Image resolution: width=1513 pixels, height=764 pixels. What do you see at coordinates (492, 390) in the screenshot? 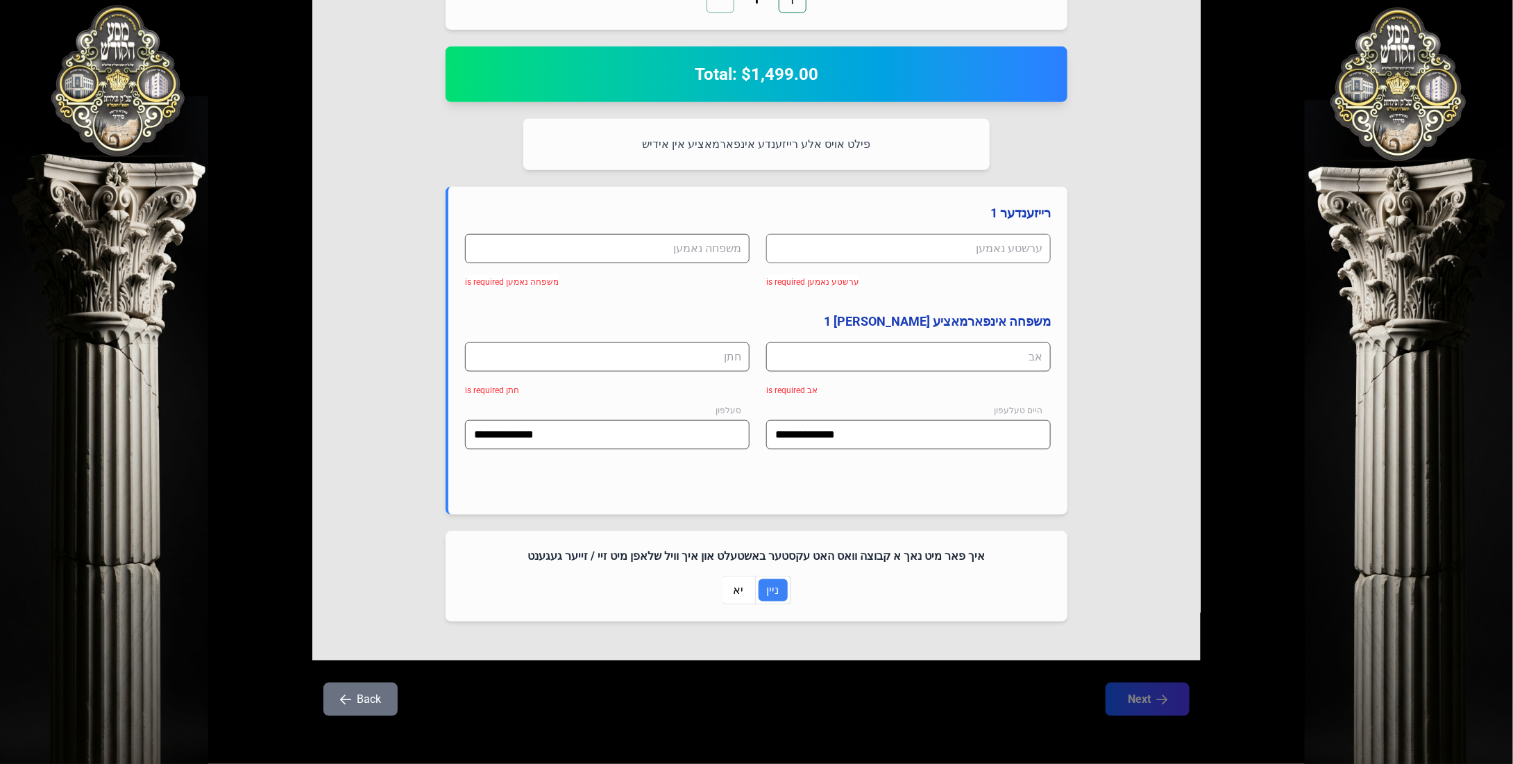
I see `span: חתן is required` at bounding box center [492, 390].